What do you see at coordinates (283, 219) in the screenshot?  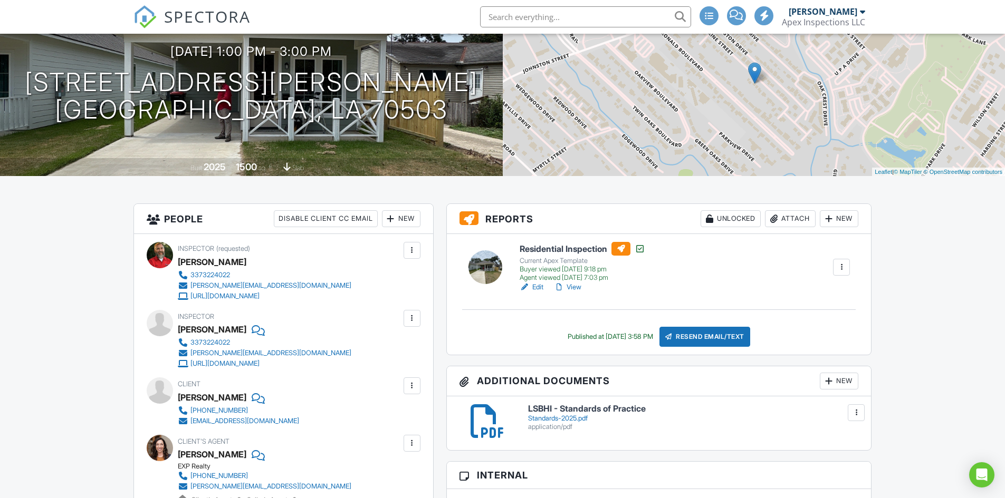 I see `h3: People` at bounding box center [283, 219].